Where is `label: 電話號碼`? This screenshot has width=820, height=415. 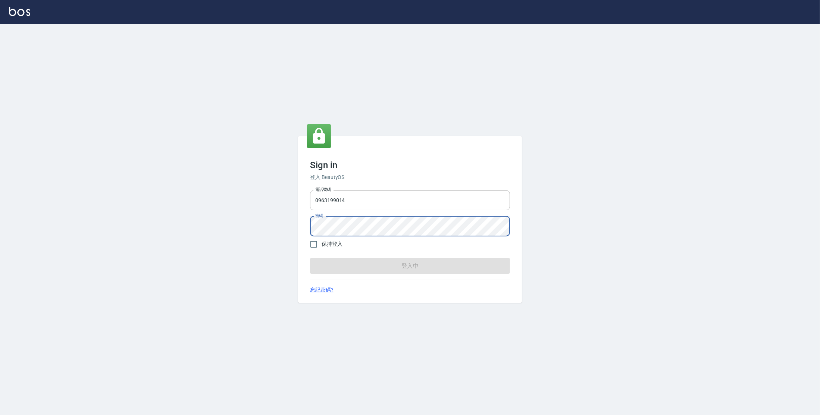 label: 電話號碼 is located at coordinates (323, 189).